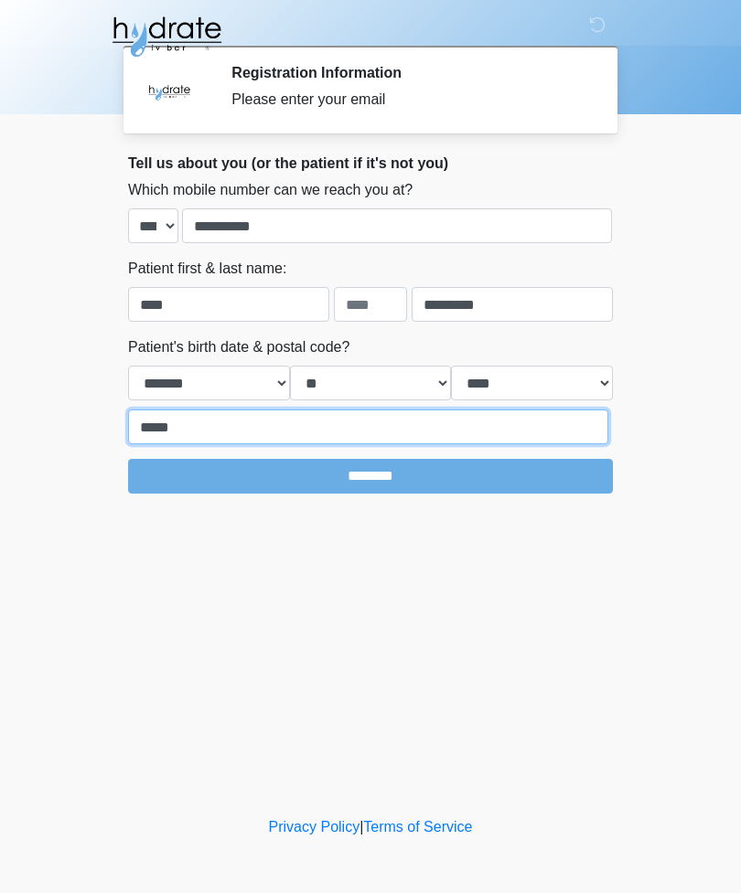  I want to click on a: Privacy Policy, so click(315, 826).